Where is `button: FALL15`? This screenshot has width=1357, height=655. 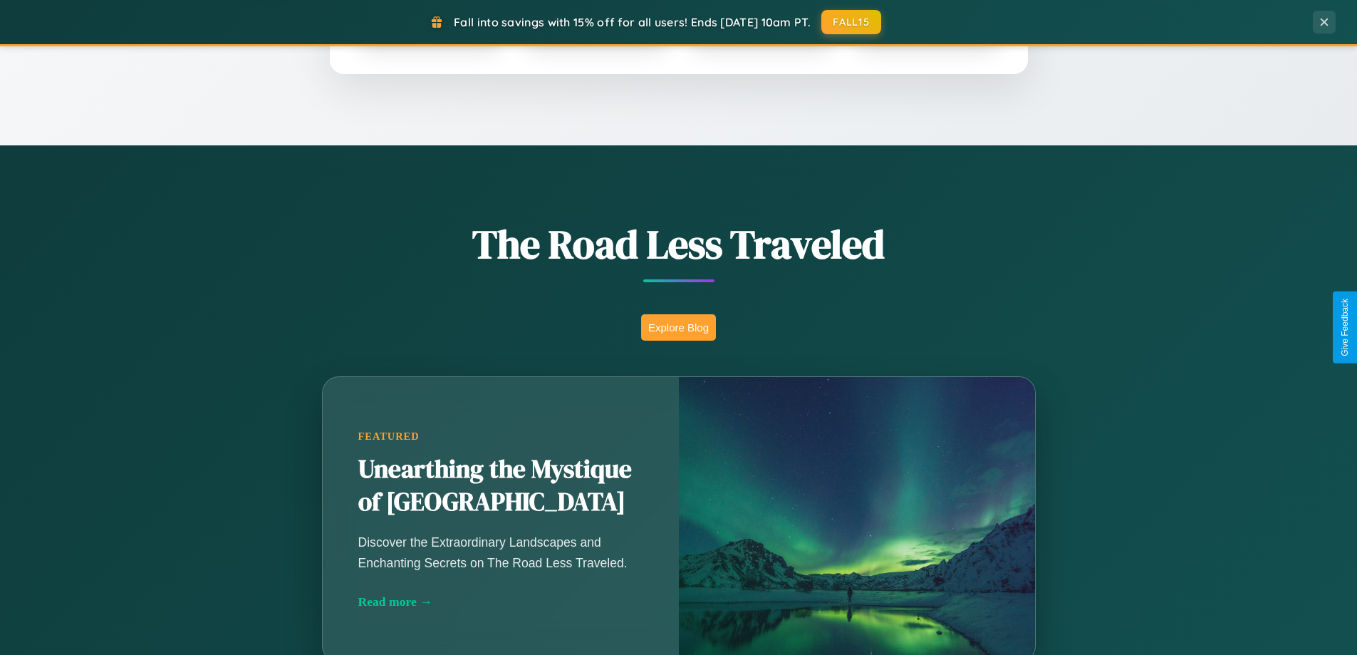
button: FALL15 is located at coordinates (851, 22).